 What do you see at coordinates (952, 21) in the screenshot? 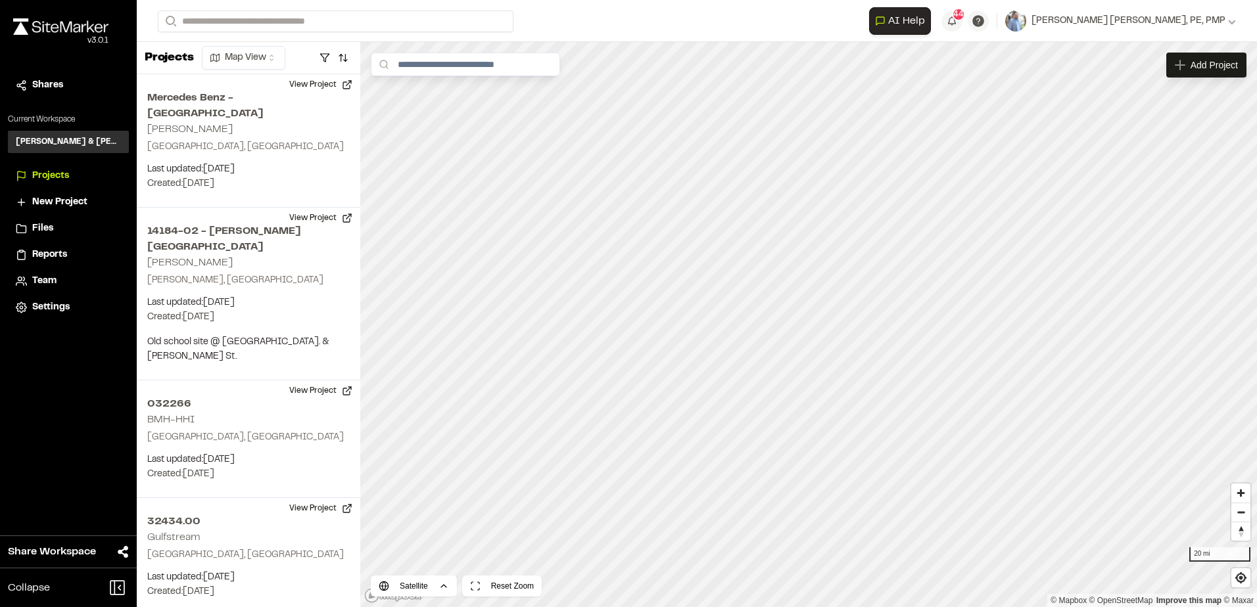
I see `button: 44` at bounding box center [952, 21].